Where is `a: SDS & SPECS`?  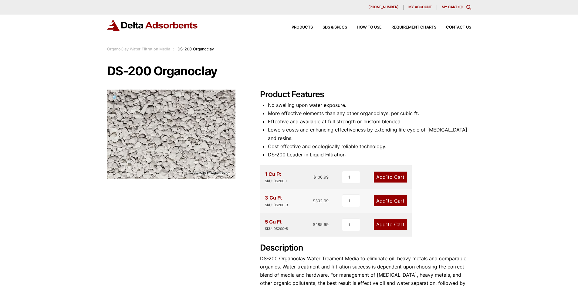
a: SDS & SPECS is located at coordinates (330, 27).